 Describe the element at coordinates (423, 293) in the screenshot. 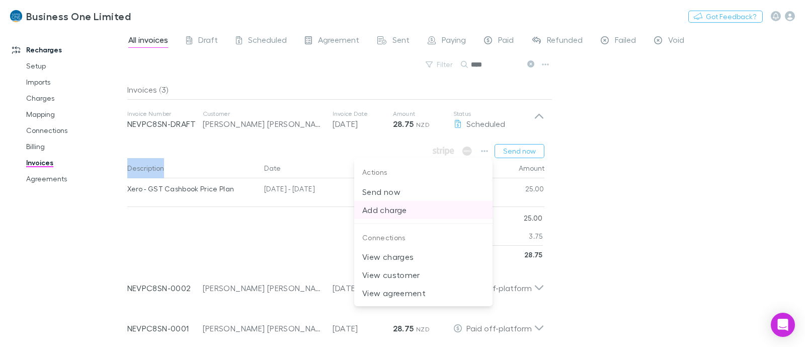

I see `li: View agreement` at that location.